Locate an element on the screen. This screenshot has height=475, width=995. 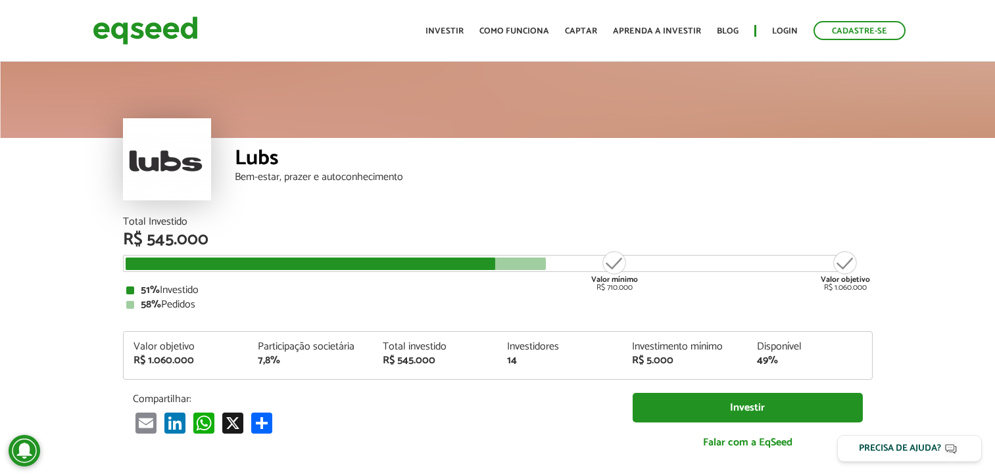
a: WhatsApp is located at coordinates (204, 423).